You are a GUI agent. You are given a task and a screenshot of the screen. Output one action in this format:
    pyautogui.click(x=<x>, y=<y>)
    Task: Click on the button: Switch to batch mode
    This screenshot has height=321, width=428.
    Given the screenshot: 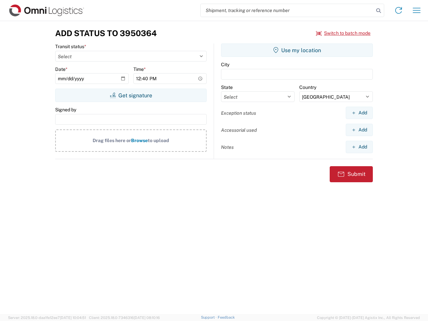 What is the action you would take?
    pyautogui.click(x=343, y=33)
    